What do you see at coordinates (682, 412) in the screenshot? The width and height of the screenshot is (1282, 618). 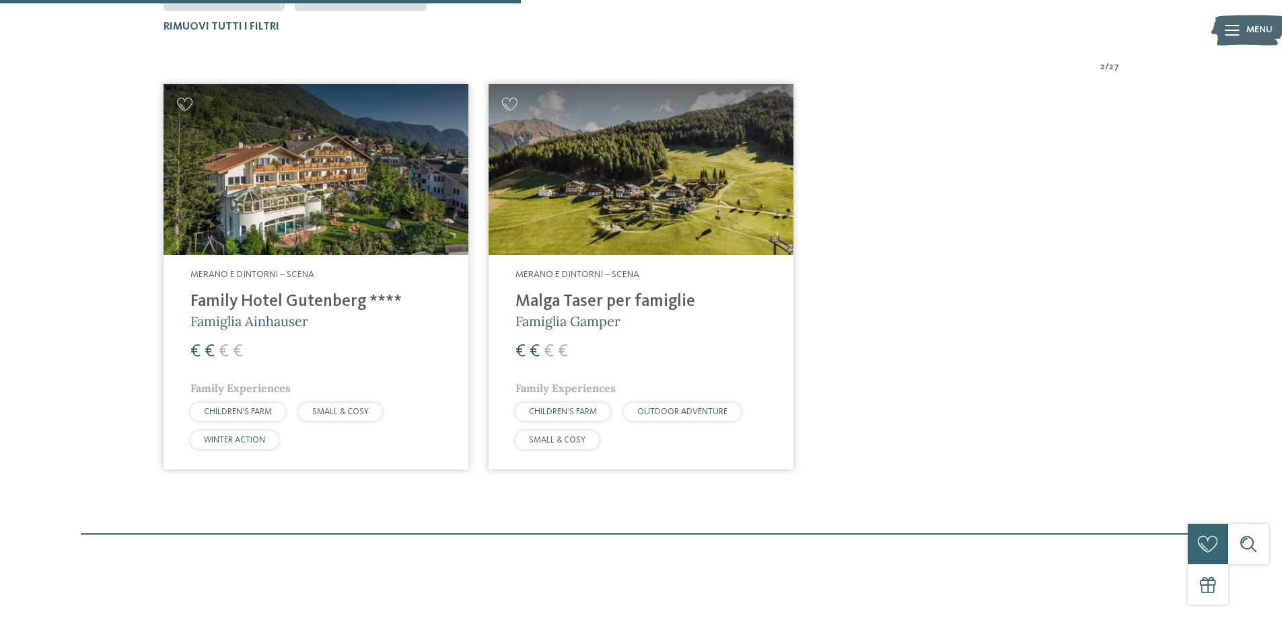 I see `span: OUTDOOR ADVENTURE` at bounding box center [682, 412].